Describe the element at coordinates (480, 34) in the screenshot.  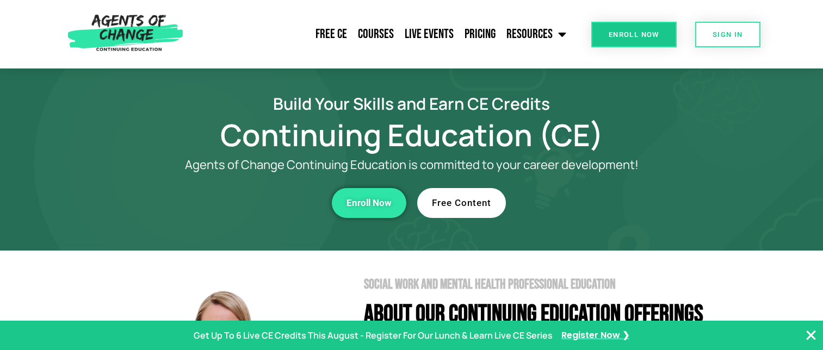
I see `a: Pricing` at that location.